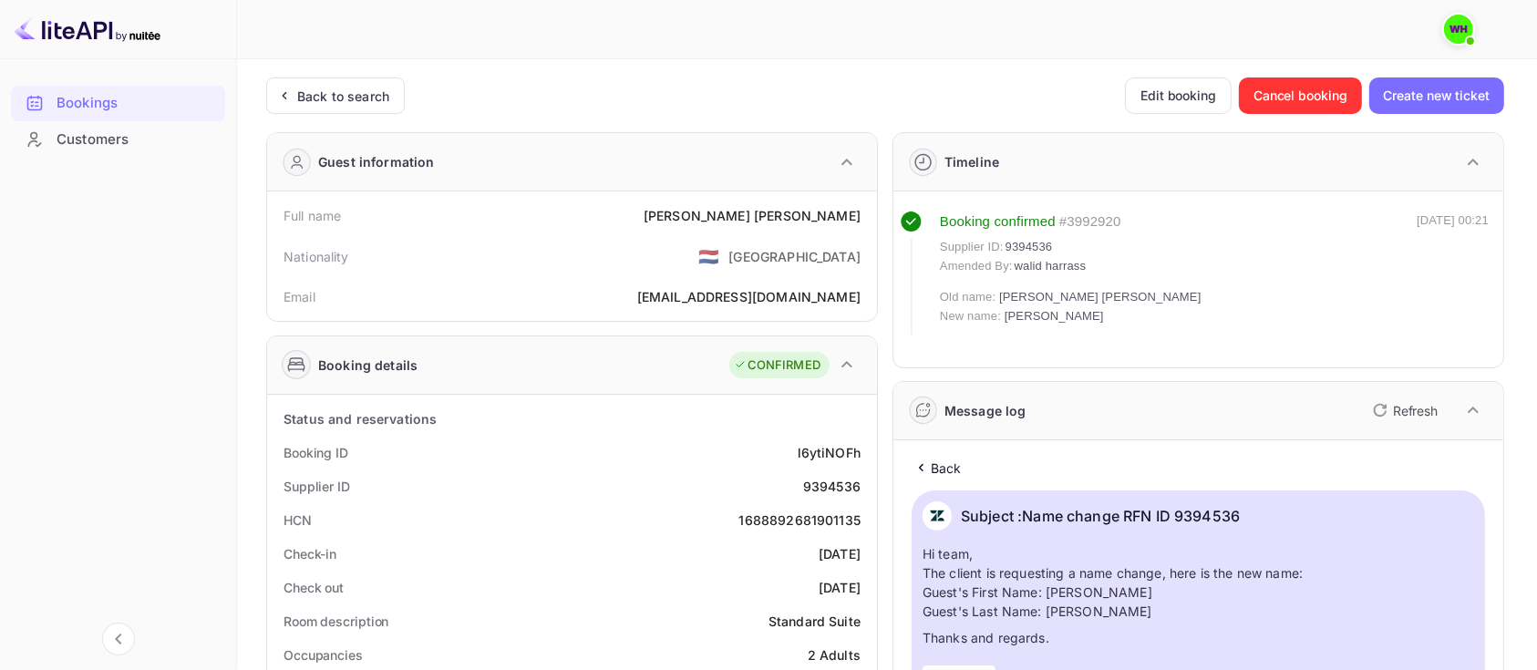 This screenshot has height=670, width=1537. What do you see at coordinates (1050, 266) in the screenshot?
I see `span: walid harrass` at bounding box center [1050, 266].